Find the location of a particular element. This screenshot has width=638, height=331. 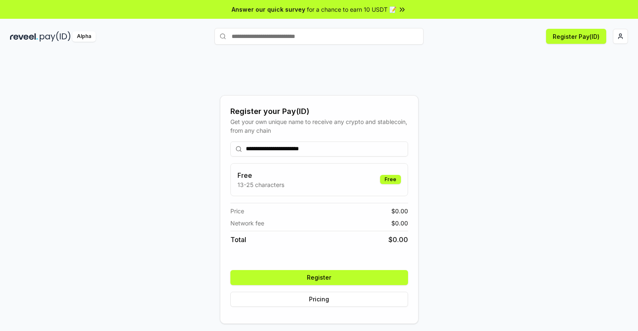

div: Register your Pay(ID) is located at coordinates (319, 112).